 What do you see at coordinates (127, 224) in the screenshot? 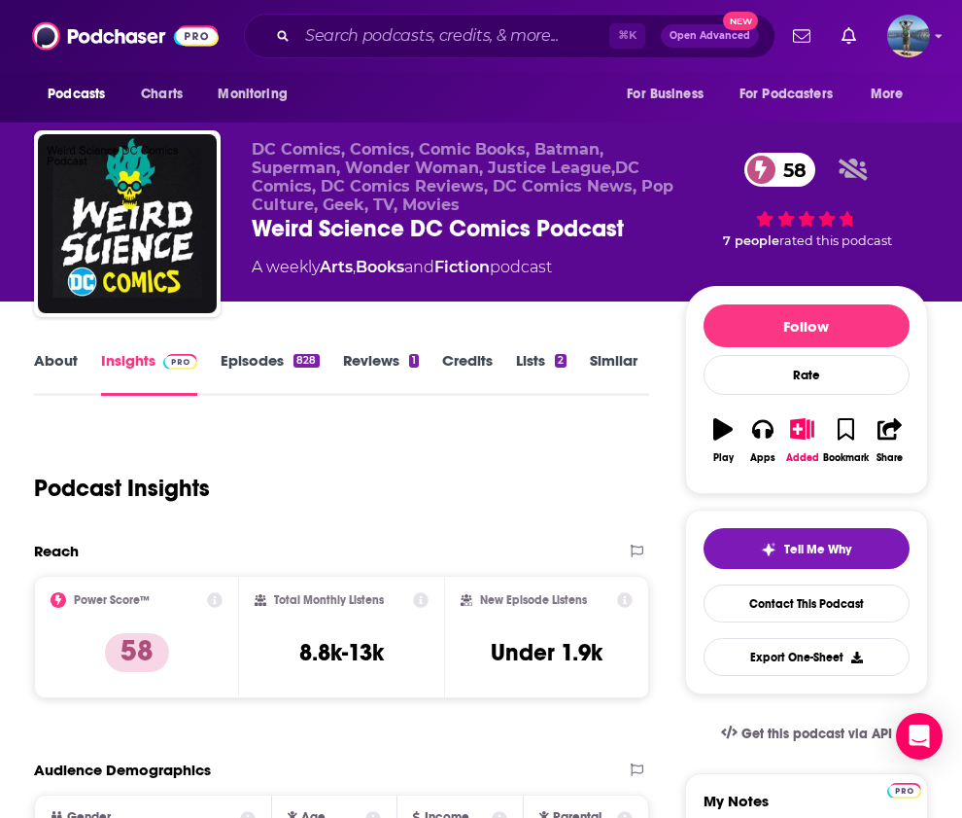
I see `img: Weird Science DC Comics Podcast` at bounding box center [127, 224].